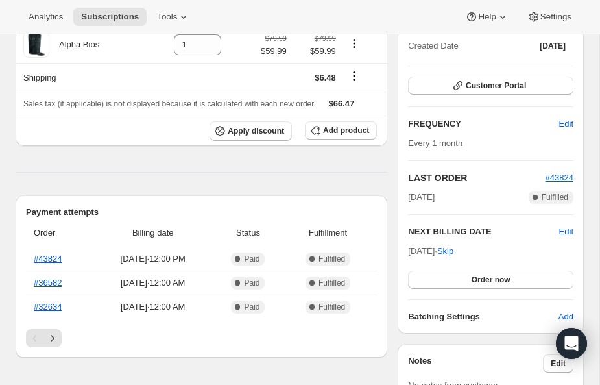 The width and height of the screenshot is (600, 385). What do you see at coordinates (433, 46) in the screenshot?
I see `span: Created Date` at bounding box center [433, 46].